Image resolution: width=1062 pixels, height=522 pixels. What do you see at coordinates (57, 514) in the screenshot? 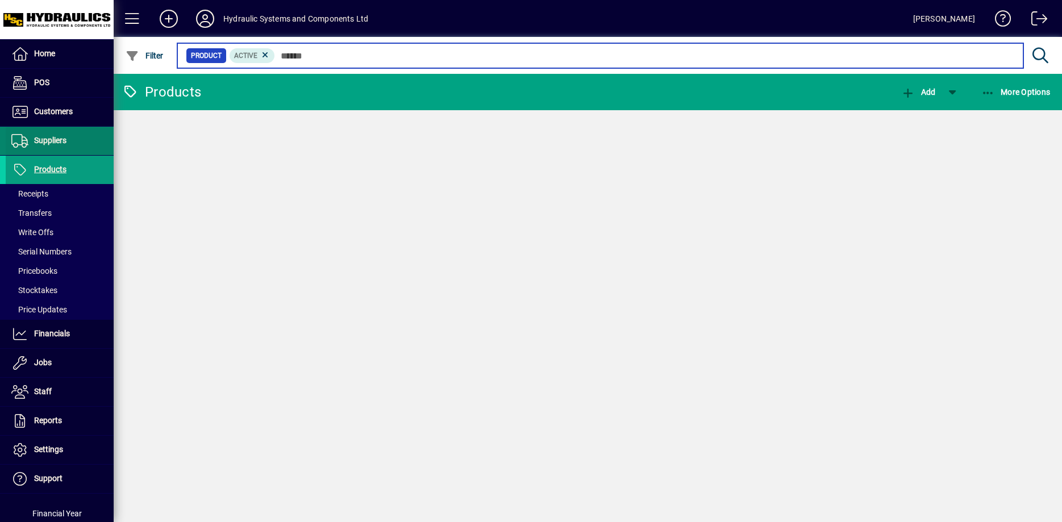
I see `span: Financial Year` at bounding box center [57, 514].